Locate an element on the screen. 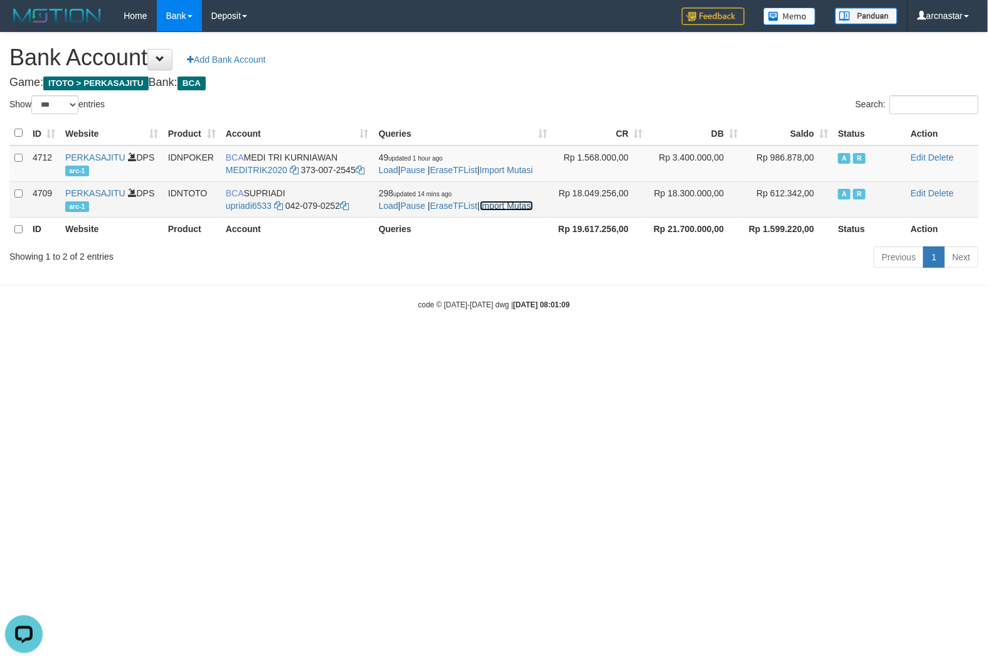 The image size is (988, 663). h1: Bank Account is located at coordinates (494, 58).